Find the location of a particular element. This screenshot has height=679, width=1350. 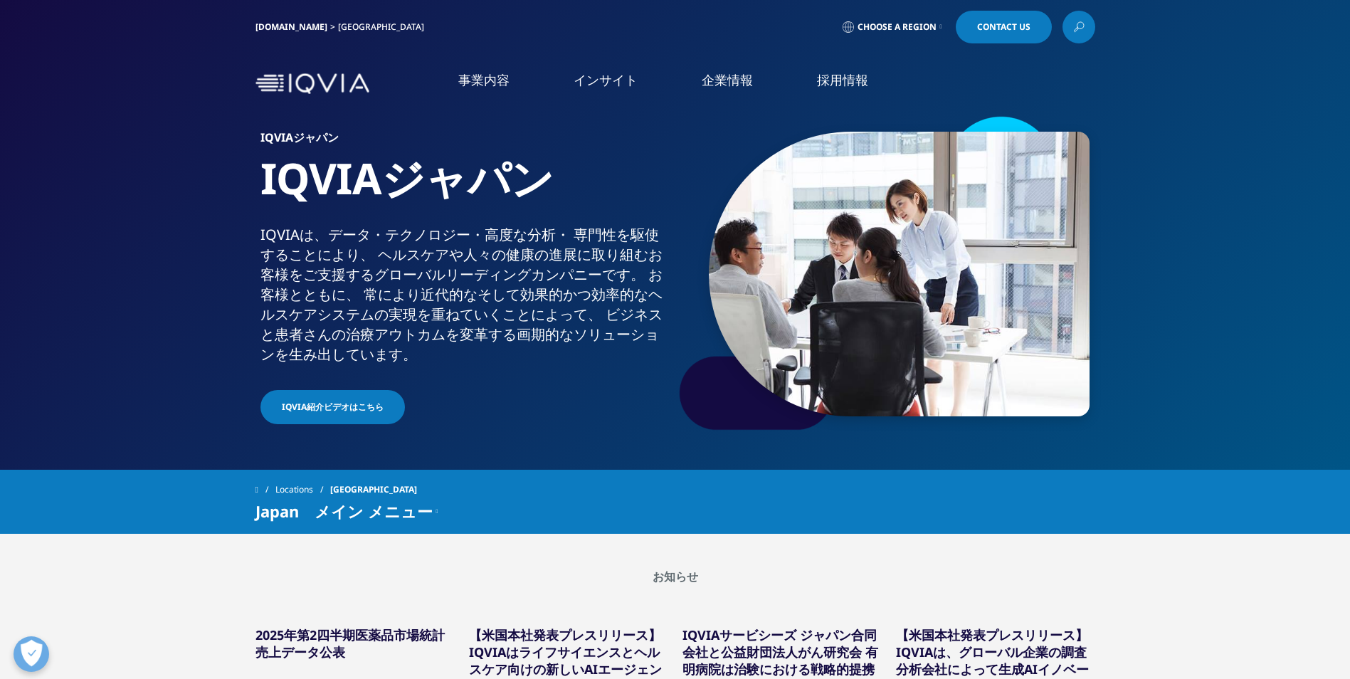

div: IQVIAは、​データ・​テクノロジー・​高度な​分析・​ 専門性を​駆使する​ことに​より、​ ヘルスケアや​人々の​健康の​進展に​取り組む​お客様を​ご支援​する​グローバル​リーディング... is located at coordinates (465, 295).